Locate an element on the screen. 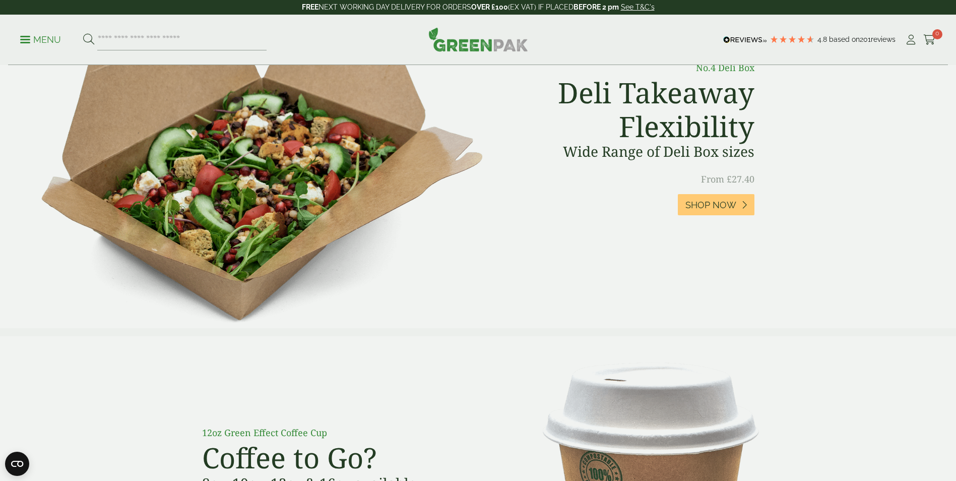 The width and height of the screenshot is (956, 481). span: 201 is located at coordinates (866, 39).